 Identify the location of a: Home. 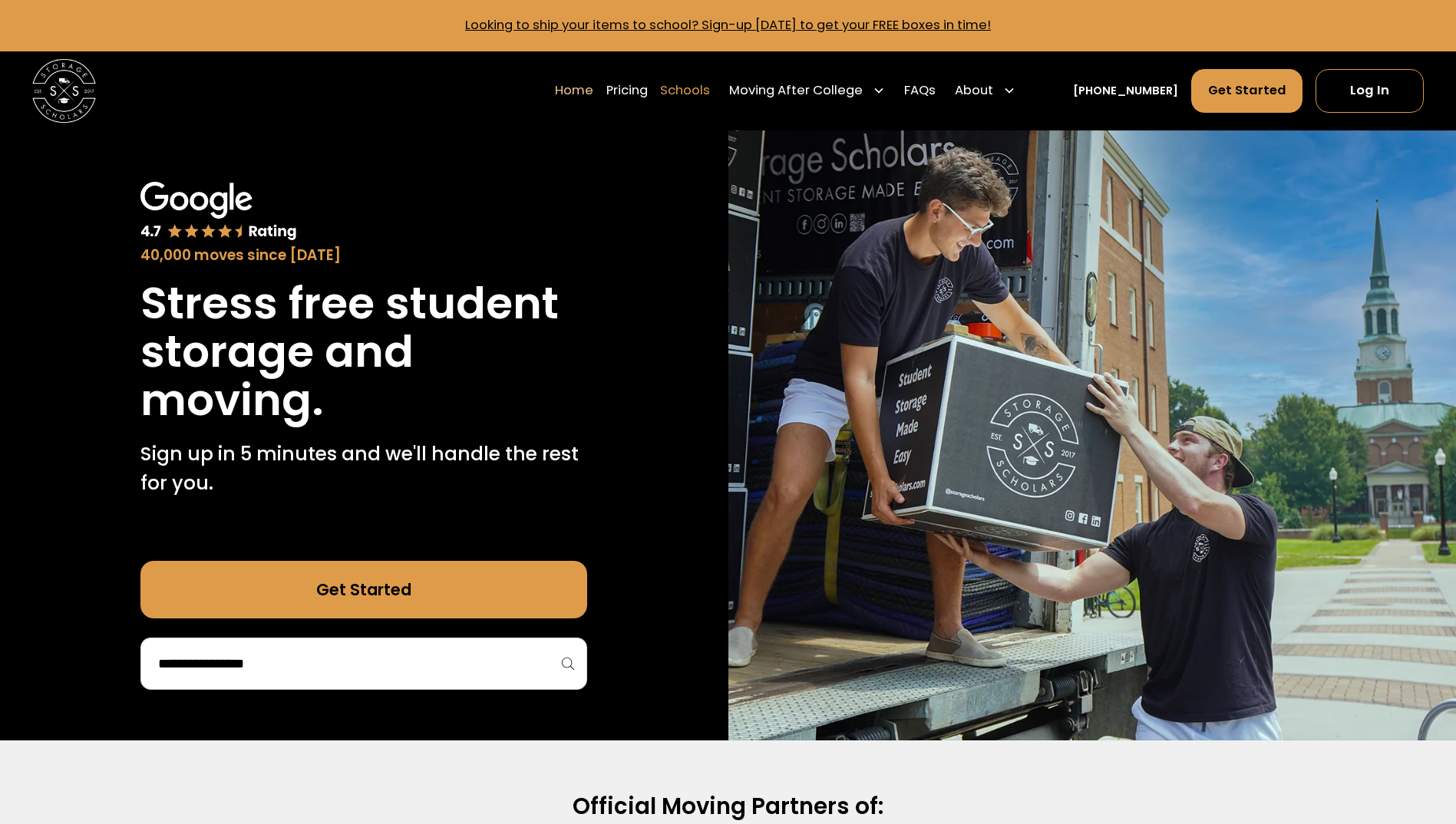
(575, 91).